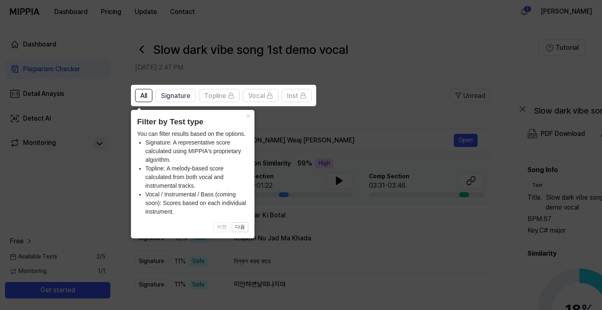  I want to click on button: 다음, so click(240, 227).